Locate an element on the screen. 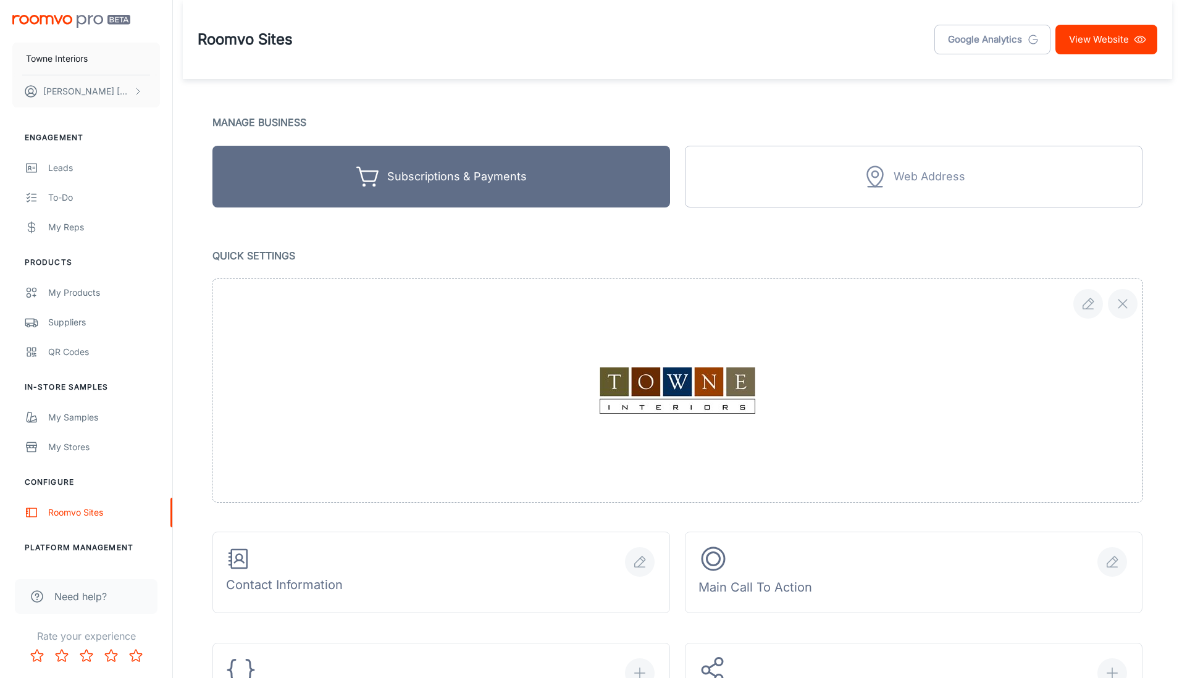 Image resolution: width=1182 pixels, height=678 pixels. button: Rate 3 star is located at coordinates (86, 656).